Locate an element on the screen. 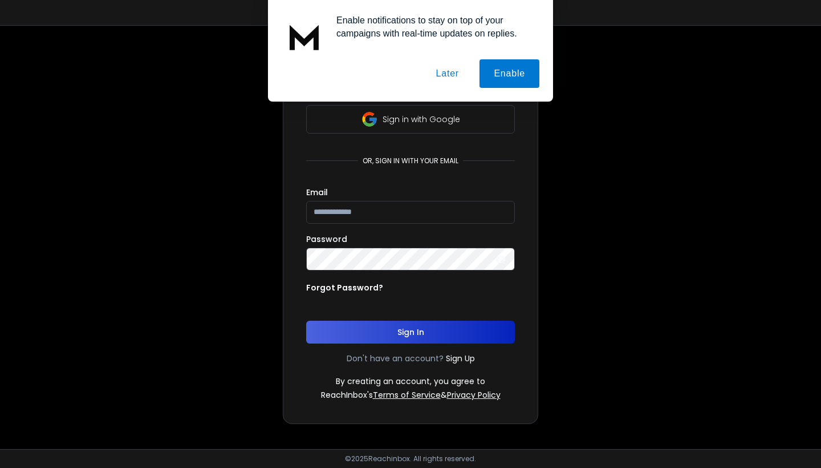 The height and width of the screenshot is (468, 821). p: ReachInbox's & is located at coordinates (411, 395).